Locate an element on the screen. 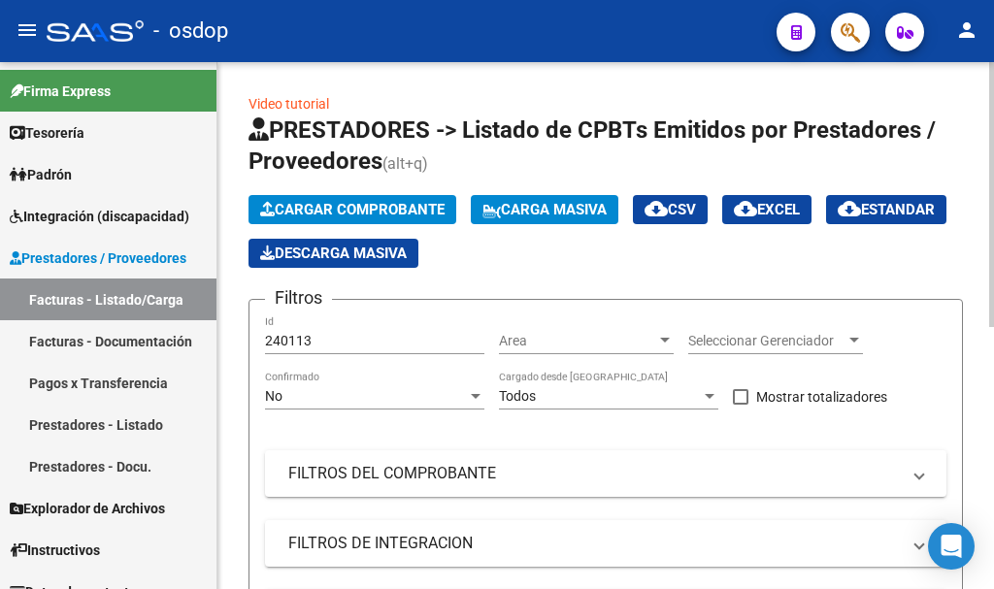  mat-panel-title: FILTROS DE INTEGRACION is located at coordinates (594, 543).